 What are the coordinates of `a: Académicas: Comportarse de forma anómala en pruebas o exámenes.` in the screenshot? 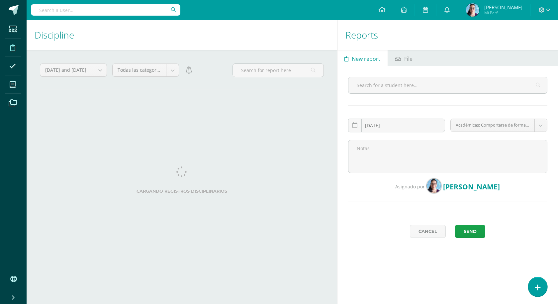 It's located at (498, 125).